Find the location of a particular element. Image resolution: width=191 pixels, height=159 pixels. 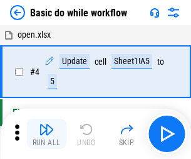

div: cell is located at coordinates (100, 61).